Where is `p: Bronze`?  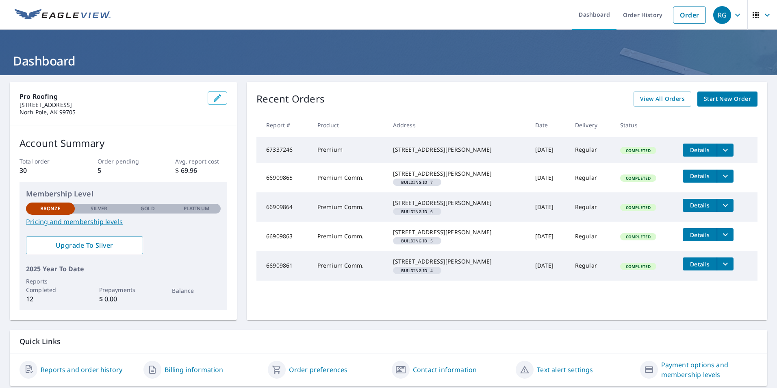 p: Bronze is located at coordinates (50, 209).